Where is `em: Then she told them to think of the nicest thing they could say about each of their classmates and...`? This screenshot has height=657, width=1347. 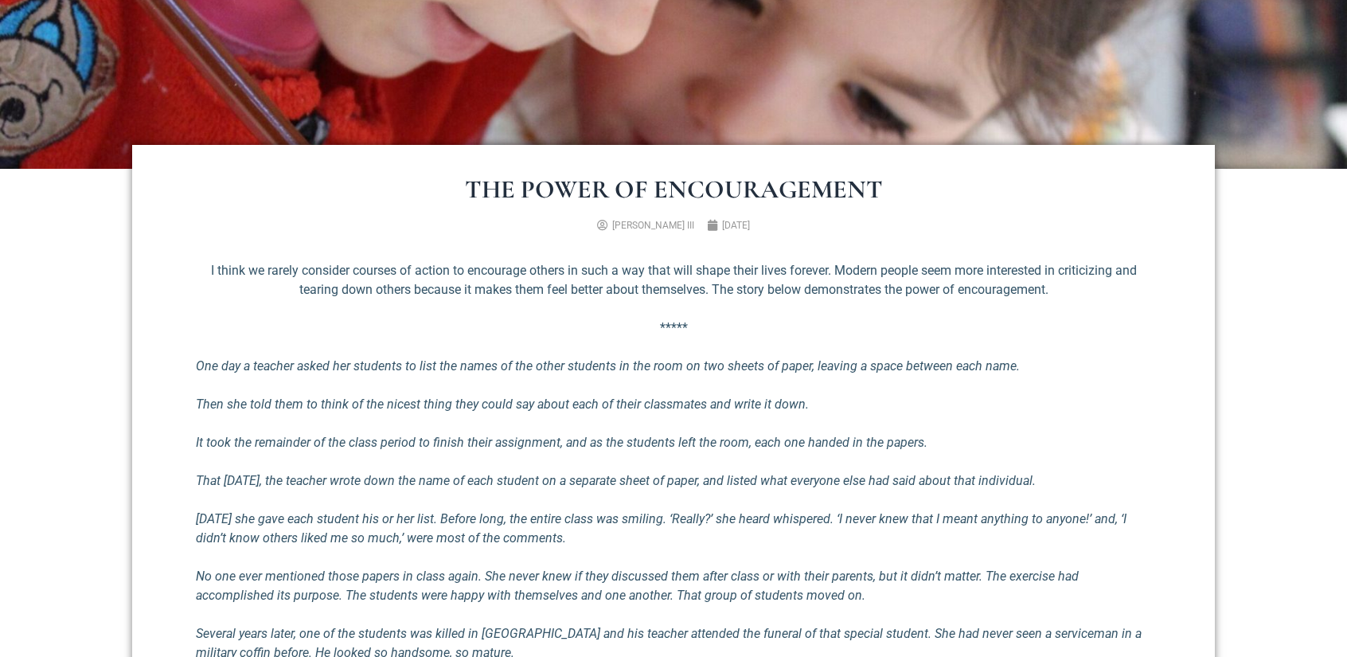
em: Then she told them to think of the nicest thing they could say about each of their classmates and... is located at coordinates (502, 404).